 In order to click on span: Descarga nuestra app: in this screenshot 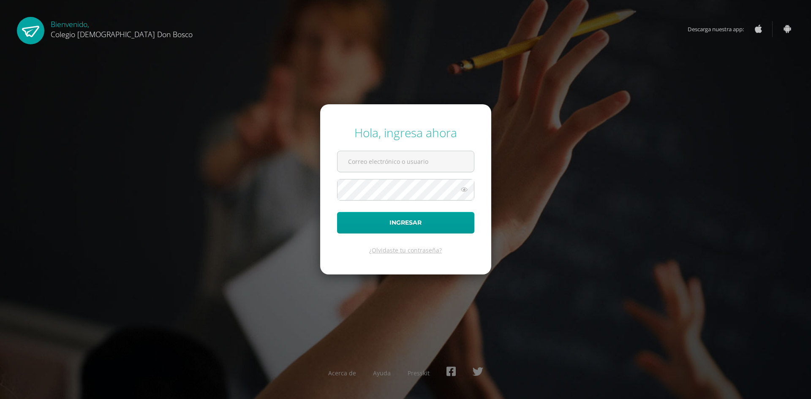, I will do `click(720, 29)`.